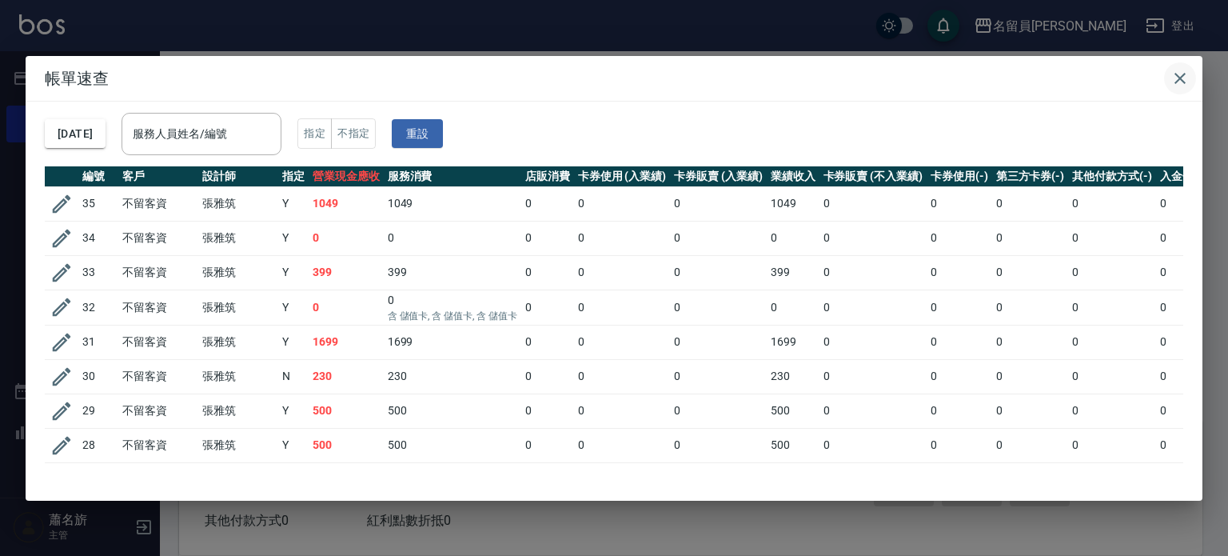  What do you see at coordinates (98, 203) in the screenshot?
I see `td: 35` at bounding box center [98, 203].